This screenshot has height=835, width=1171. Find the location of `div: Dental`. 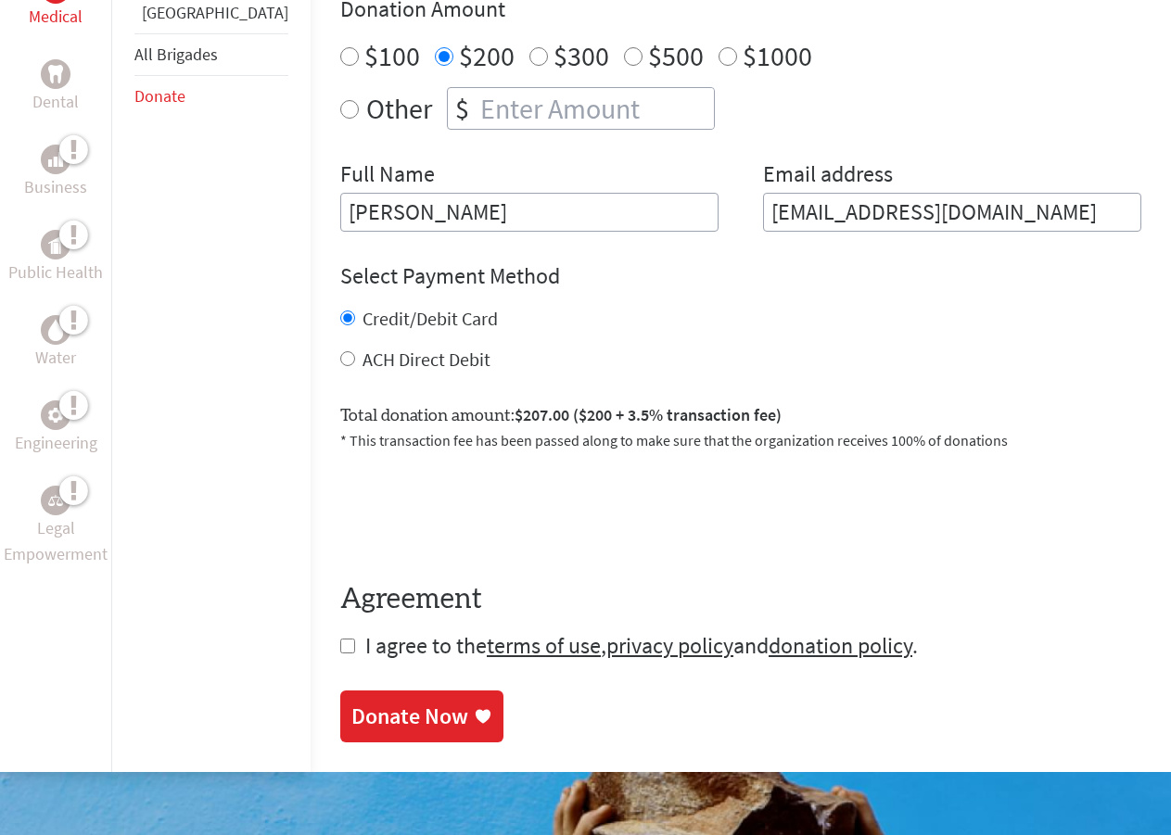

div: Dental is located at coordinates (56, 74).